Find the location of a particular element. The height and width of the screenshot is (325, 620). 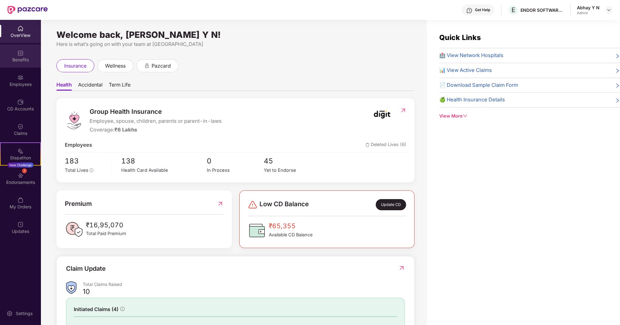

span: 🍏 Health Insurance Details is located at coordinates (472, 100).